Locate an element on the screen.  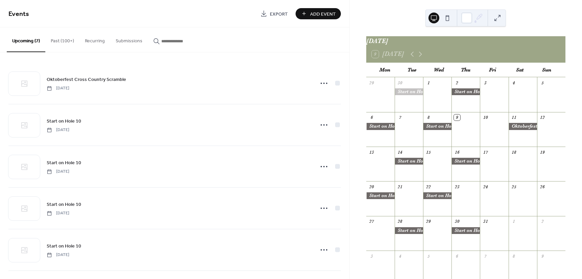
div: 12 is located at coordinates (542, 117).